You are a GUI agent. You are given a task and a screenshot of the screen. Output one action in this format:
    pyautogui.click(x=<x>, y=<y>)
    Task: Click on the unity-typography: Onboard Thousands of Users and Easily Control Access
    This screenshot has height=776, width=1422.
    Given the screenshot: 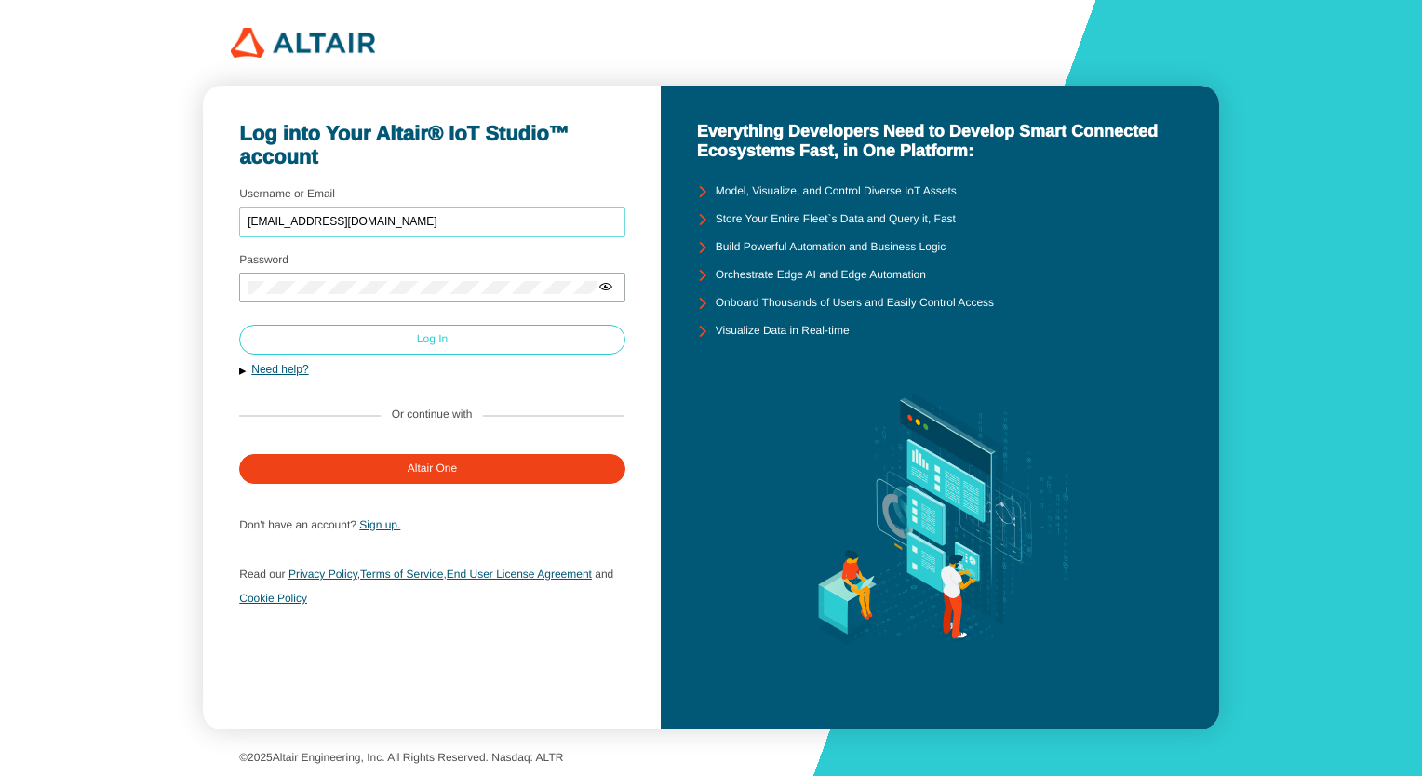 What is the action you would take?
    pyautogui.click(x=854, y=303)
    